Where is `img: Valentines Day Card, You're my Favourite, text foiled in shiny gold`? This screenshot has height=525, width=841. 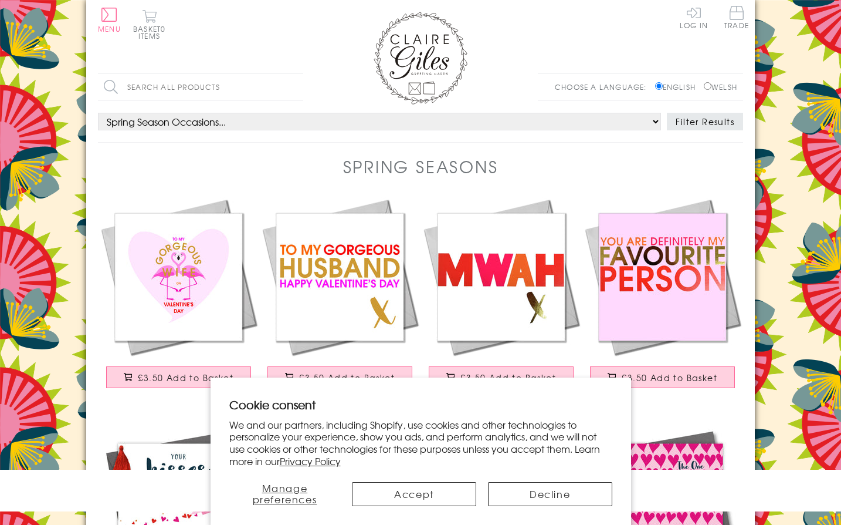
img: Valentines Day Card, You're my Favourite, text foiled in shiny gold is located at coordinates (662, 276).